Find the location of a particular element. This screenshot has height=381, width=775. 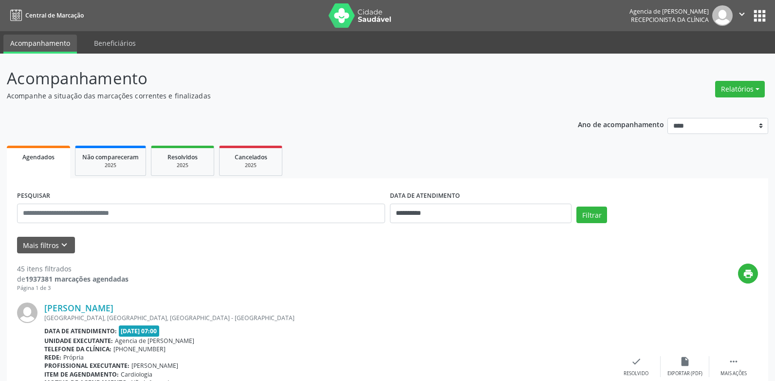

span: Cardiologia is located at coordinates (136, 374).